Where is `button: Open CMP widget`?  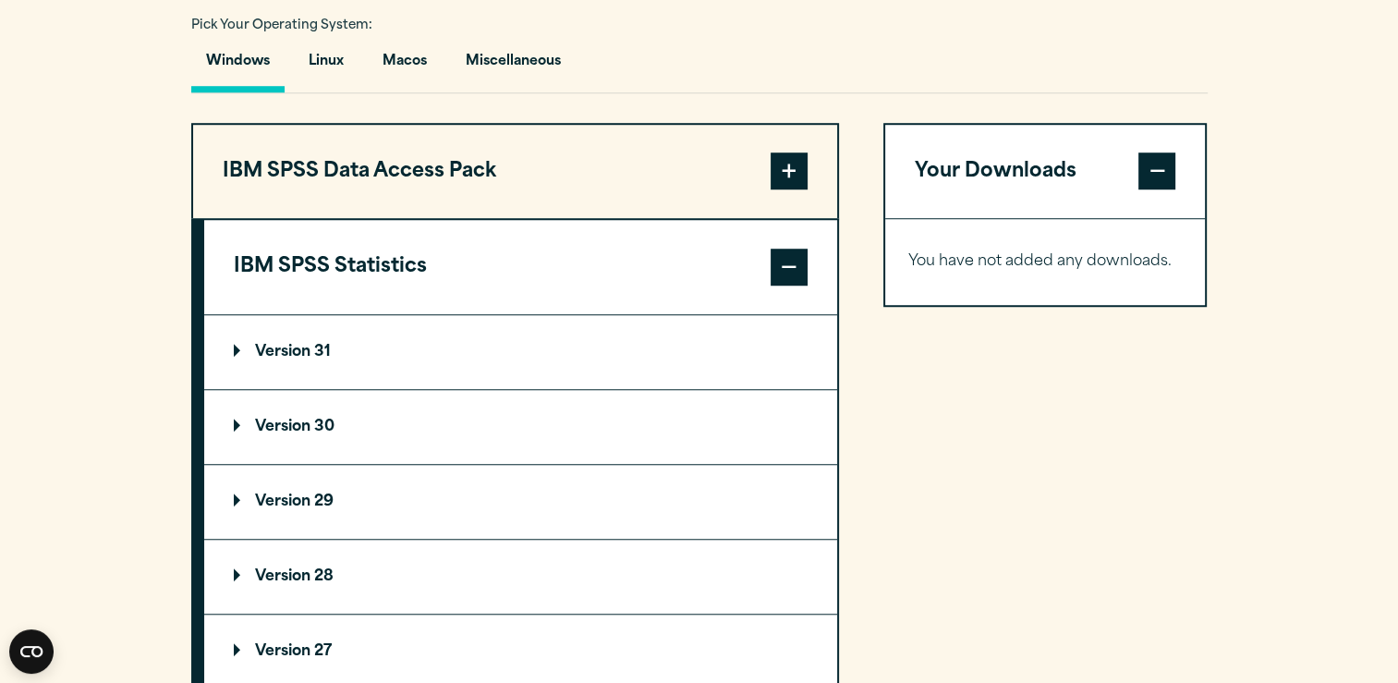
button: Open CMP widget is located at coordinates (31, 651).